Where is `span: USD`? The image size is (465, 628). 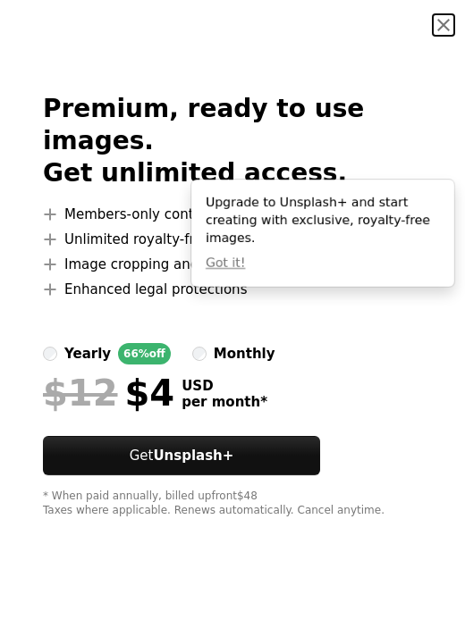
span: USD is located at coordinates (224, 386).